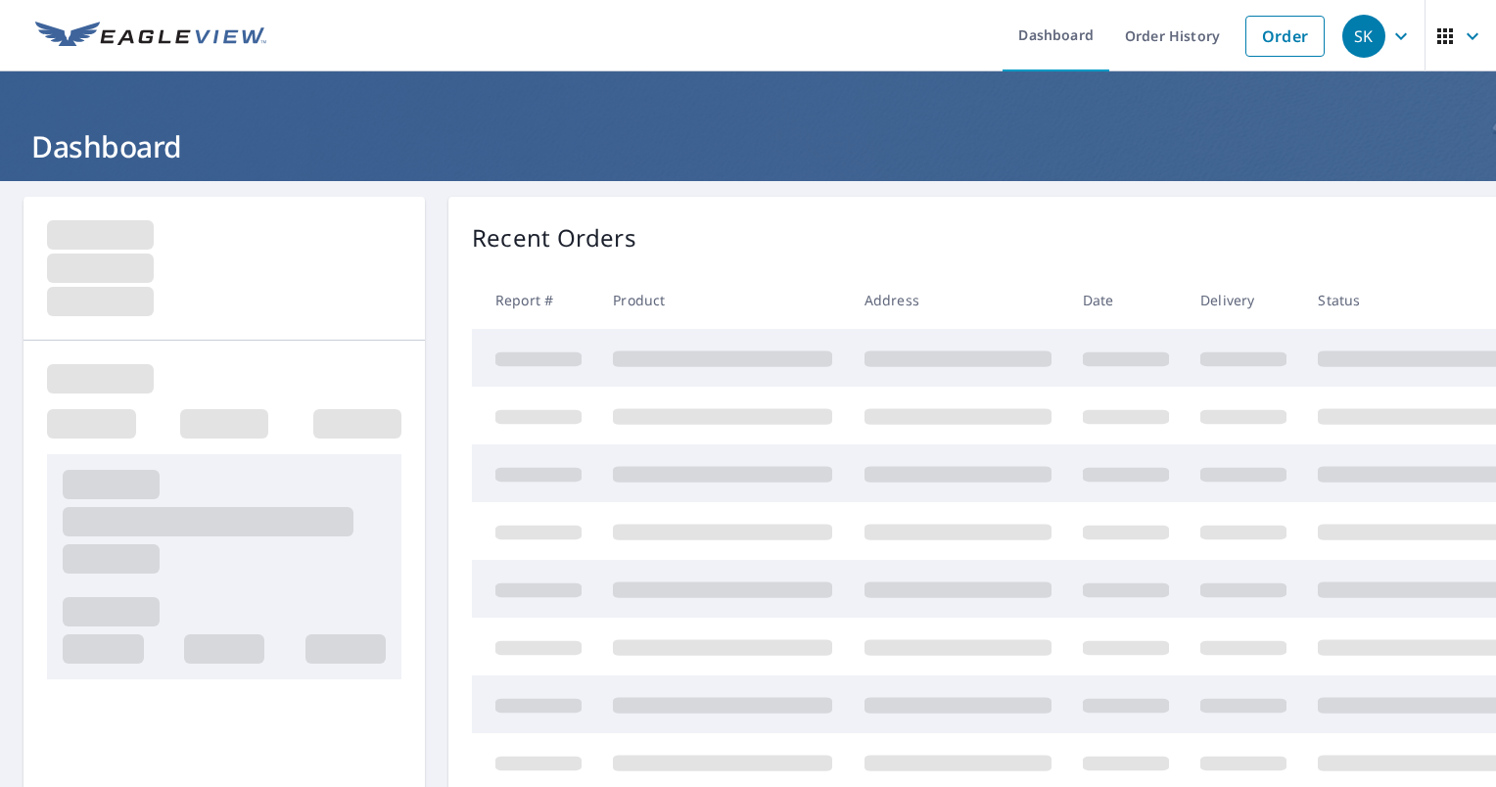 Image resolution: width=1496 pixels, height=787 pixels. What do you see at coordinates (1243, 300) in the screenshot?
I see `th: Delivery` at bounding box center [1243, 300].